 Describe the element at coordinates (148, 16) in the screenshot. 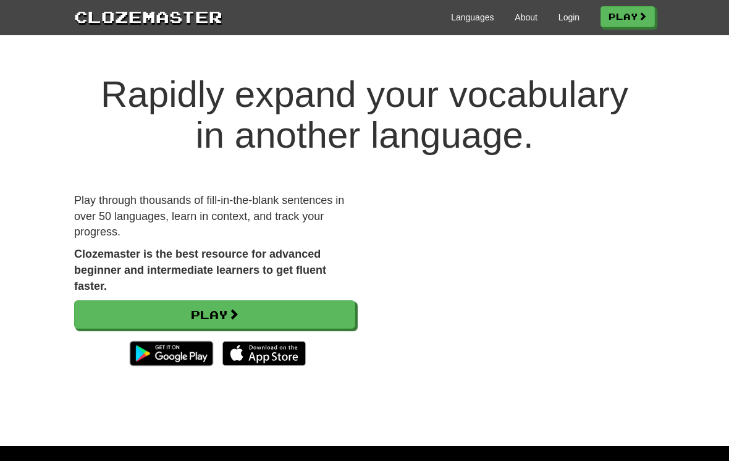

I see `a: Clozemaster` at that location.